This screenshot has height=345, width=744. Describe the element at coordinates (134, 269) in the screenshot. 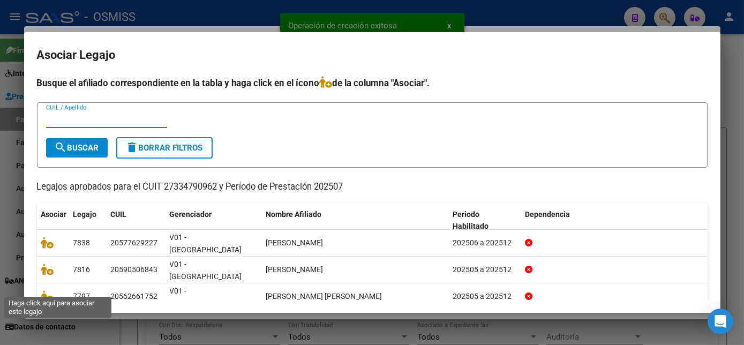

I see `div: 20590506843` at that location.